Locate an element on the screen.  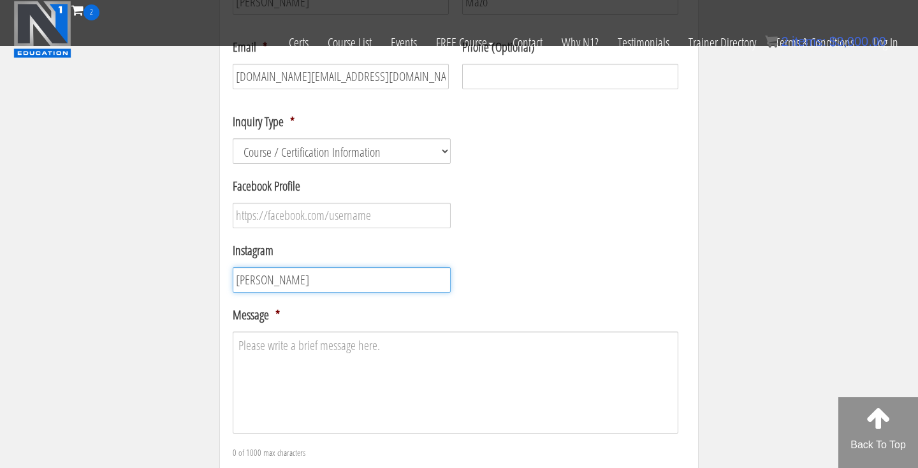
a: Course List is located at coordinates (350, 43).